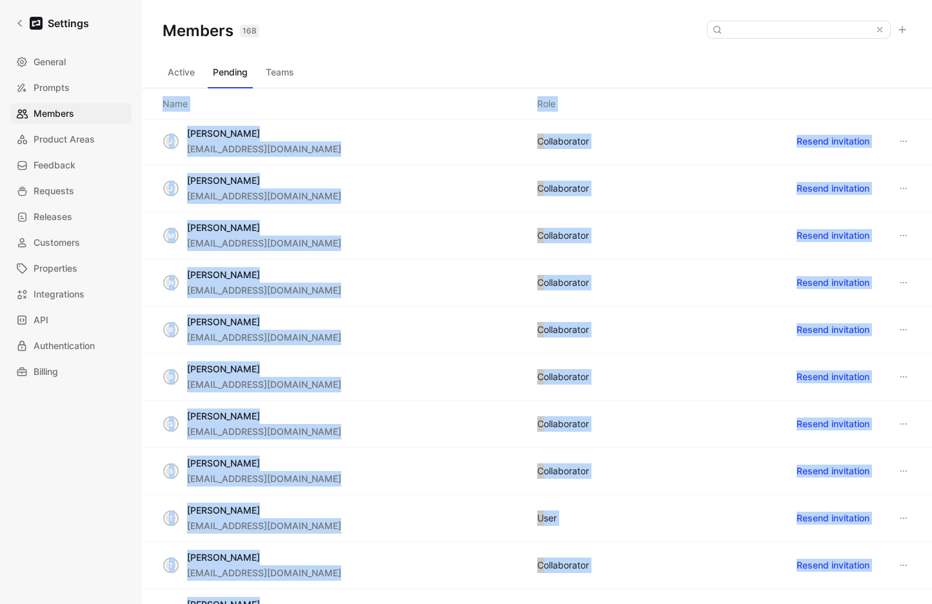 This screenshot has width=932, height=604. Describe the element at coordinates (71, 372) in the screenshot. I see `a: Billing` at that location.